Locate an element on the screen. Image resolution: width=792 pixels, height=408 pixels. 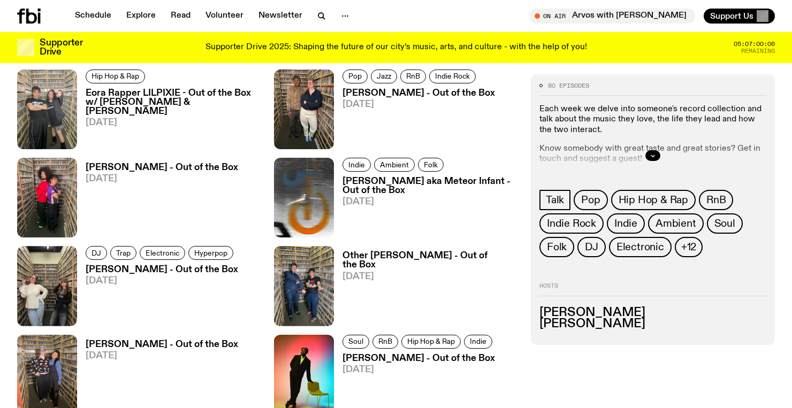
span: Jazz is located at coordinates (384, 76).